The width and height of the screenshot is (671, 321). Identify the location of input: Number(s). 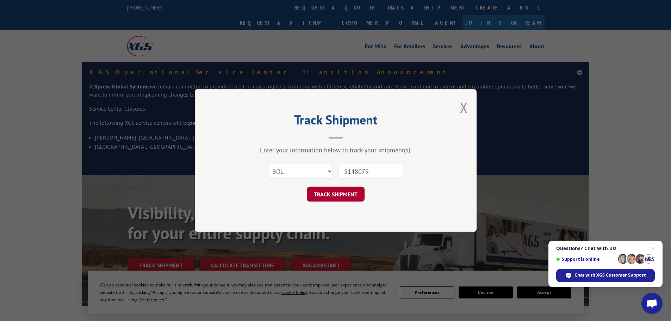
(371, 171).